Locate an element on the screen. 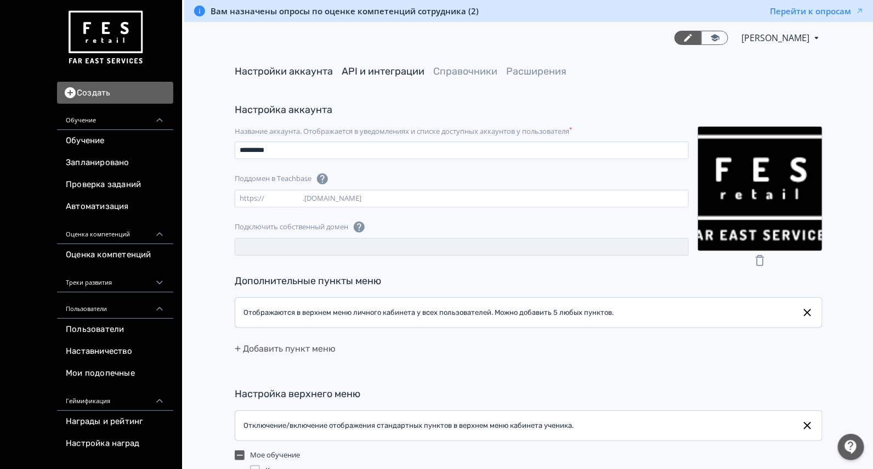 Image resolution: width=873 pixels, height=469 pixels. a: Наставничество is located at coordinates (115, 351).